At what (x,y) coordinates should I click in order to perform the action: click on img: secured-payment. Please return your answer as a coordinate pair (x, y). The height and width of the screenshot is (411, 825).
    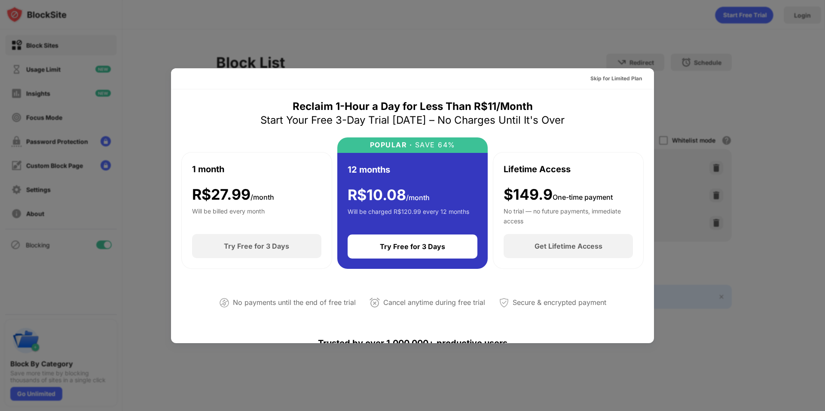
    Looking at the image, I should click on (504, 303).